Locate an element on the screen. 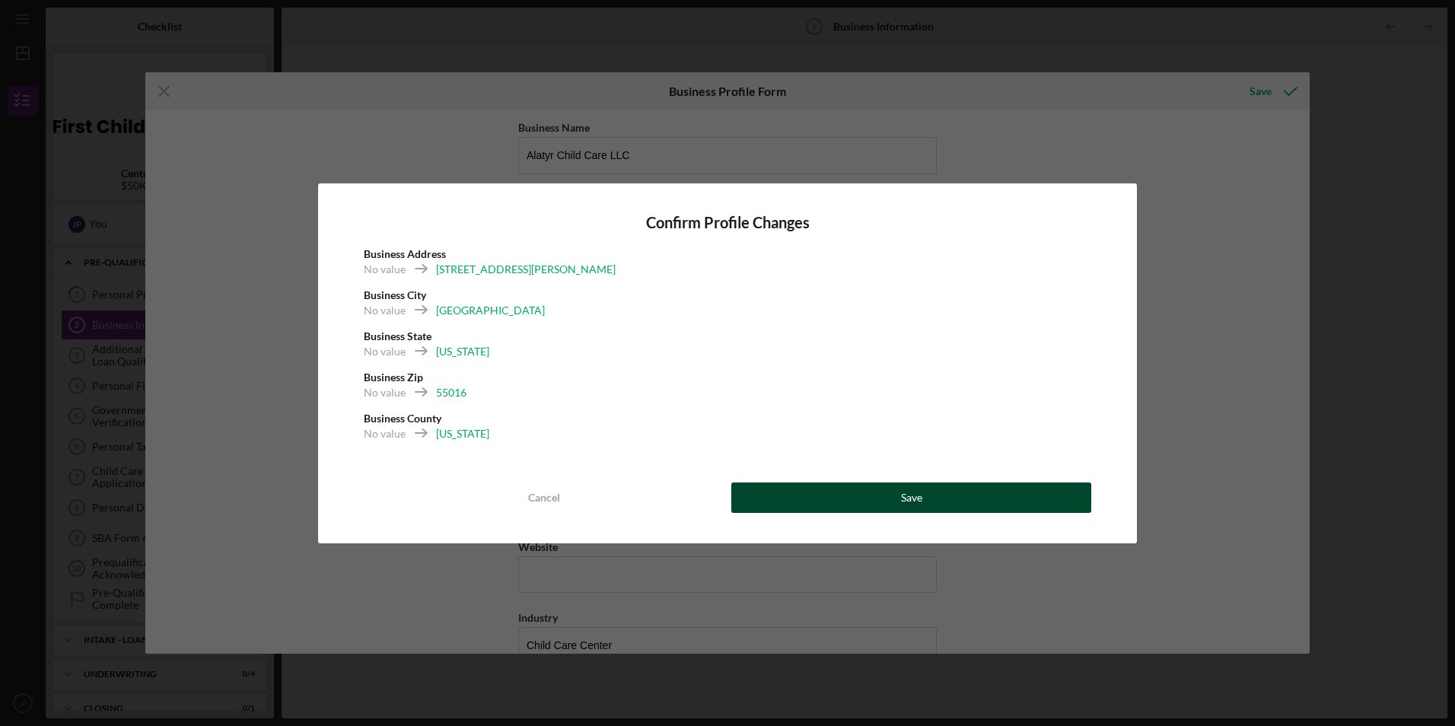 Image resolution: width=1455 pixels, height=726 pixels. button: Cancel is located at coordinates (543, 498).